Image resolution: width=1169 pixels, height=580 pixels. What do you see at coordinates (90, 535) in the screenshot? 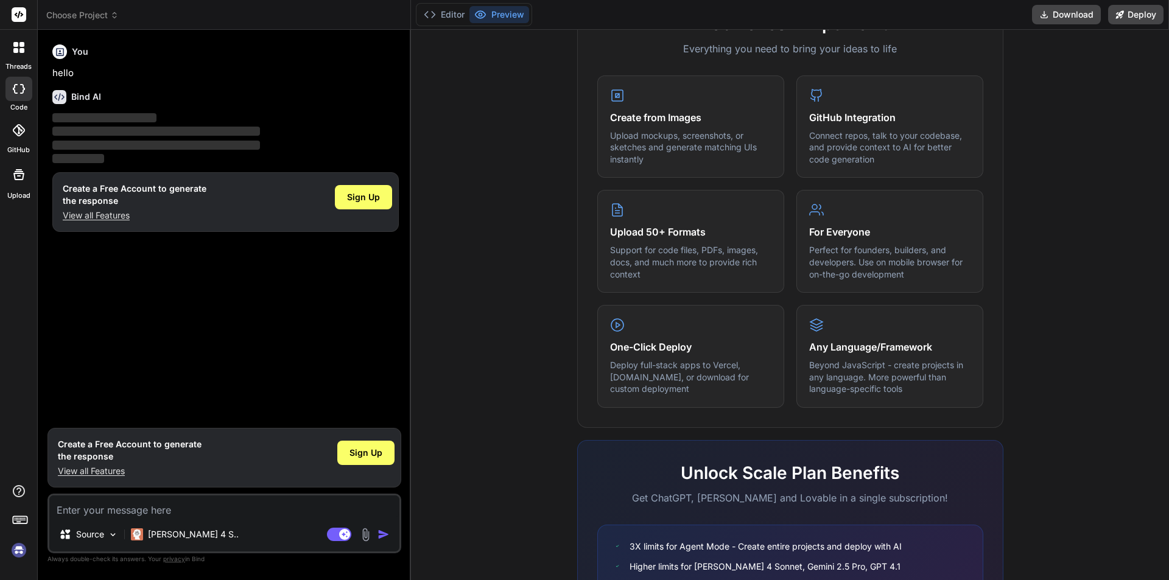
I see `p: Source` at bounding box center [90, 535].